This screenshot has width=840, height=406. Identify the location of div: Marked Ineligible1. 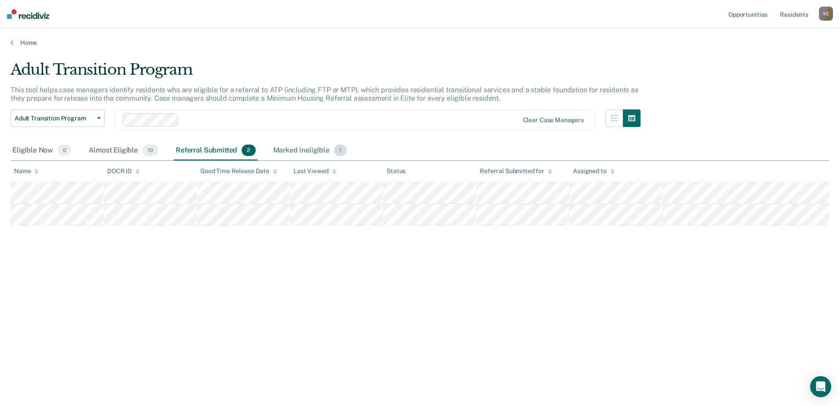
(310, 151).